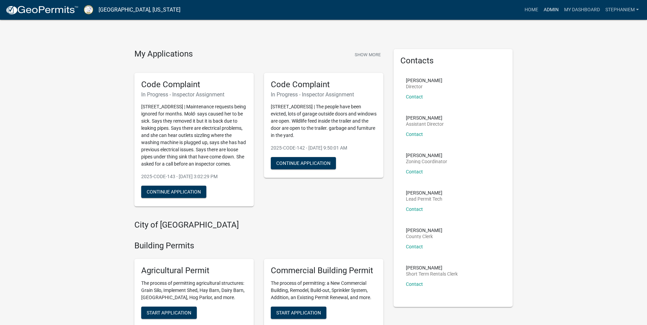 The image size is (647, 325). I want to click on p: Zoning Coordinator, so click(426, 162).